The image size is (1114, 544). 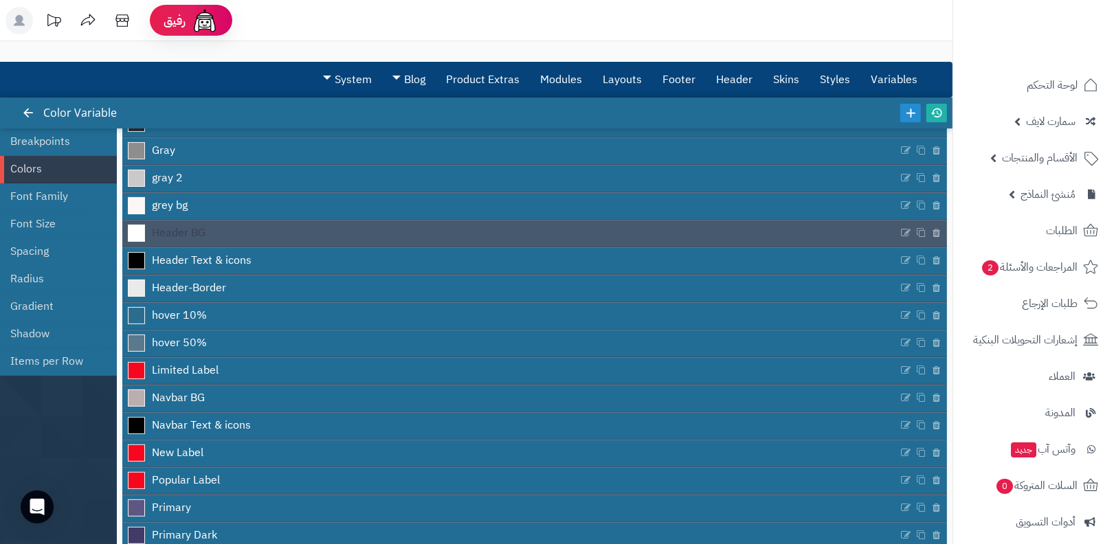 I want to click on span: gray 2, so click(x=167, y=178).